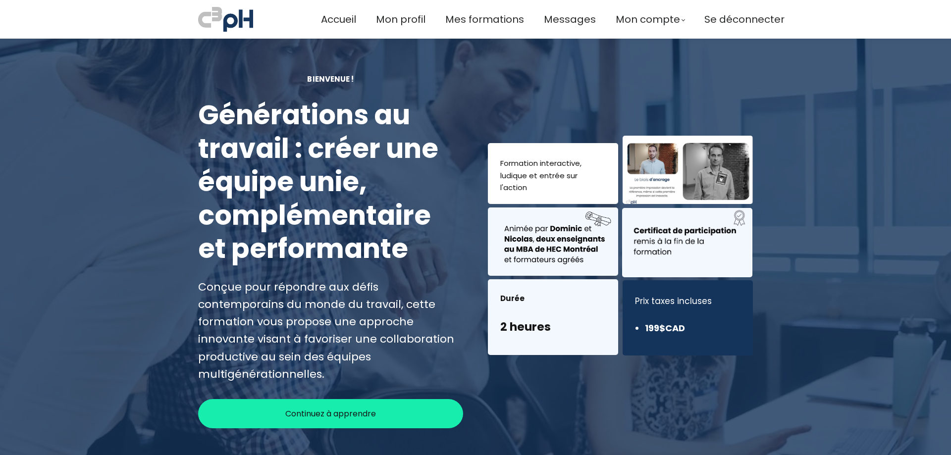  What do you see at coordinates (485, 19) in the screenshot?
I see `a: Mes formations` at bounding box center [485, 19].